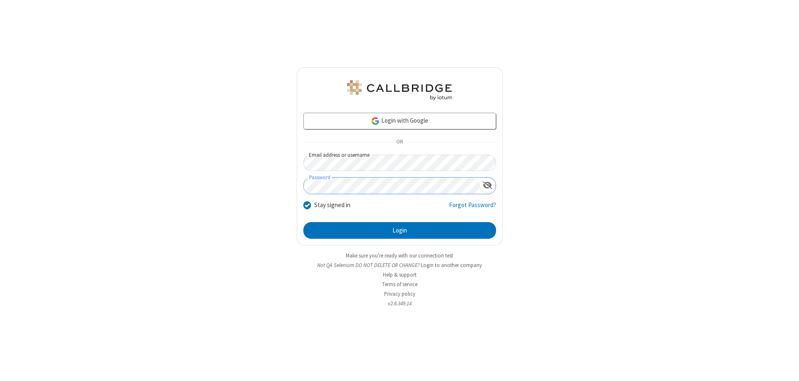  Describe the element at coordinates (399, 265) in the screenshot. I see `li: Not QA Selenium DO NOT DELETE OR CHANGE?` at that location.